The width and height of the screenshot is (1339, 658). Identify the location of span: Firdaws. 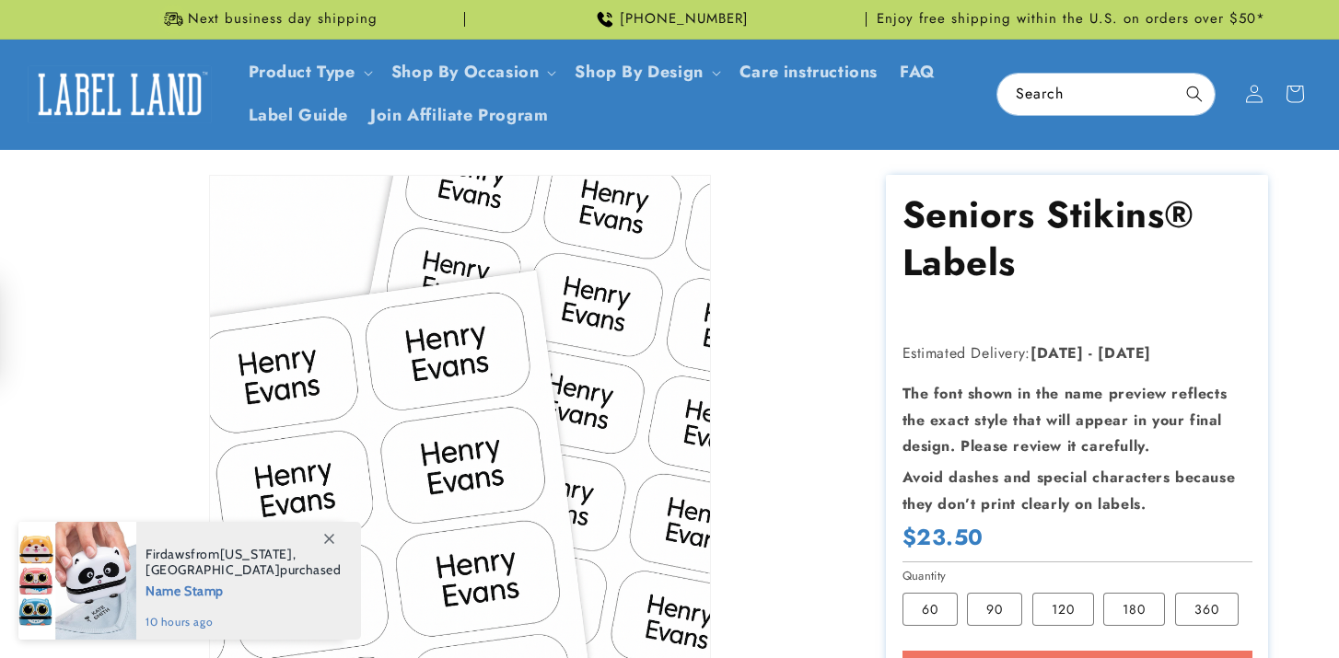
(168, 554).